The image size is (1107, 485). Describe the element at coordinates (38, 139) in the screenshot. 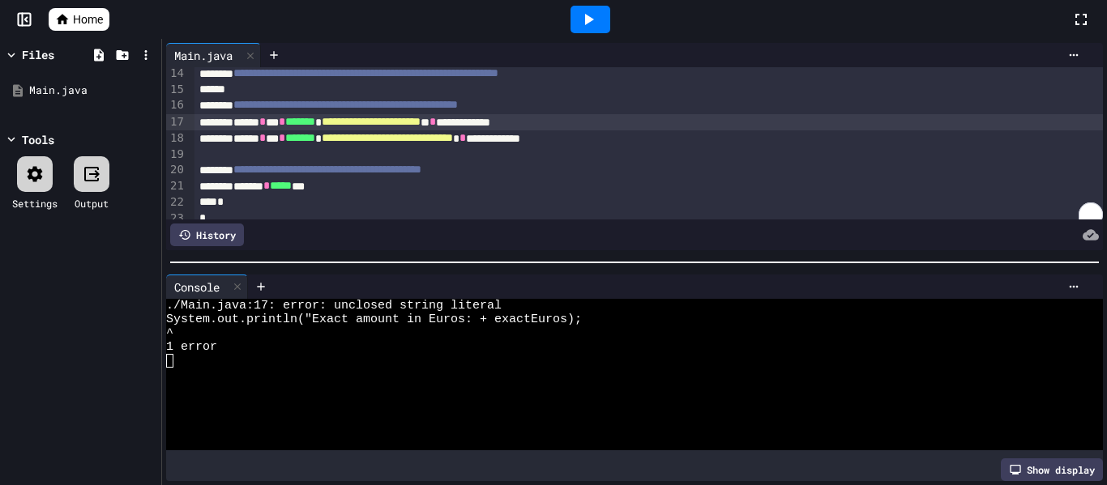

I see `div: Tools` at that location.